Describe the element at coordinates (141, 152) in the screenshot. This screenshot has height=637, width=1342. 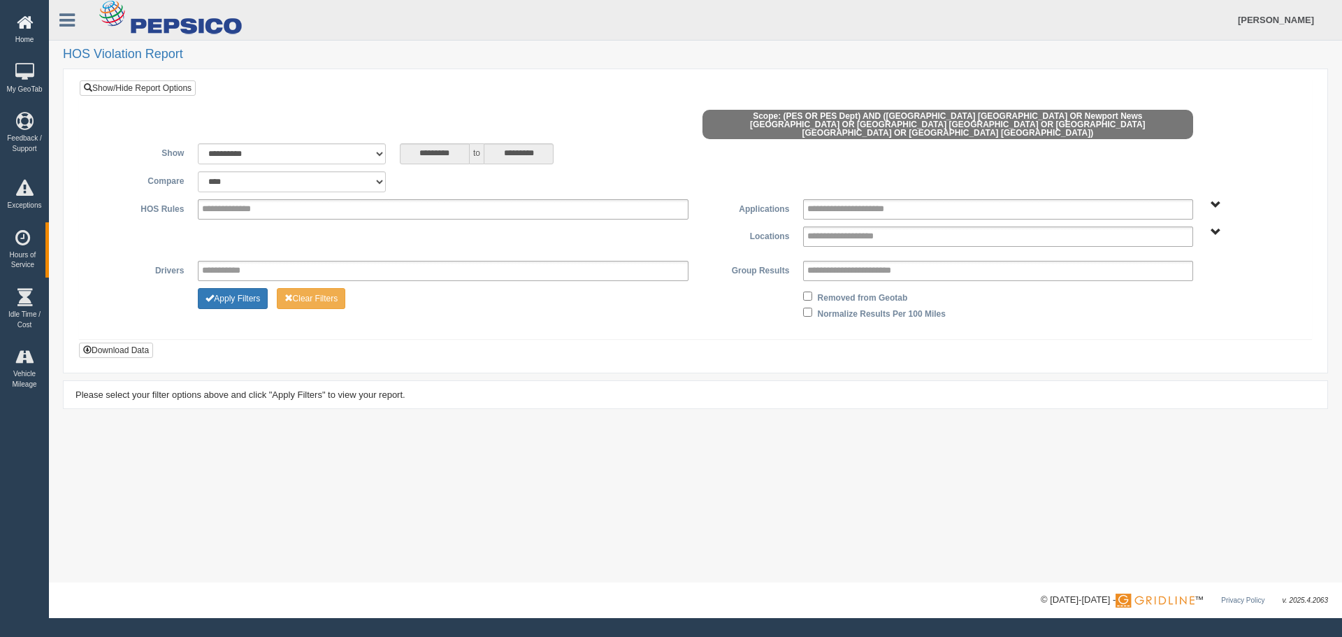
I see `label: Show` at that location.